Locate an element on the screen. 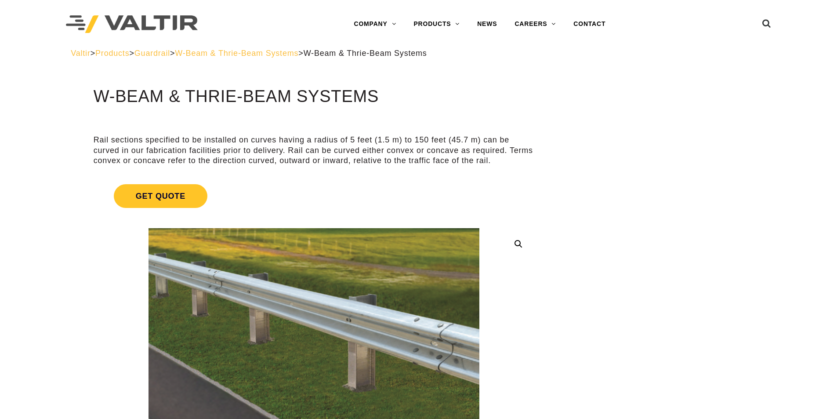 Image resolution: width=837 pixels, height=419 pixels. span: Products is located at coordinates (112, 53).